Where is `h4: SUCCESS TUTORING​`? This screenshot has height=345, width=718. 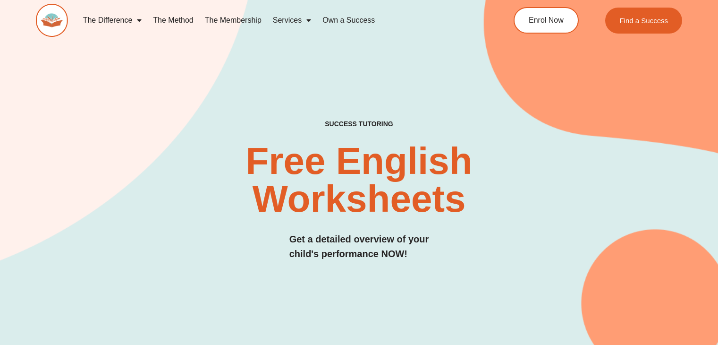
h4: SUCCESS TUTORING​ is located at coordinates (359, 124).